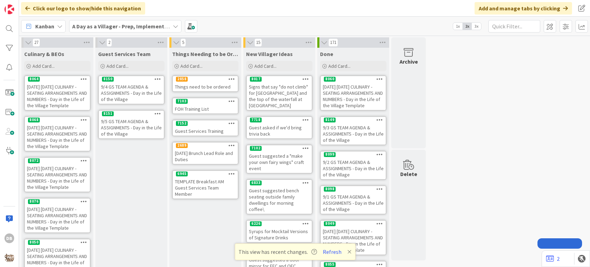  I want to click on a: 81499/3 GS TEAM AGENDA & ASSIGNMENTS - Day in the Life of the Village, so click(353, 131).